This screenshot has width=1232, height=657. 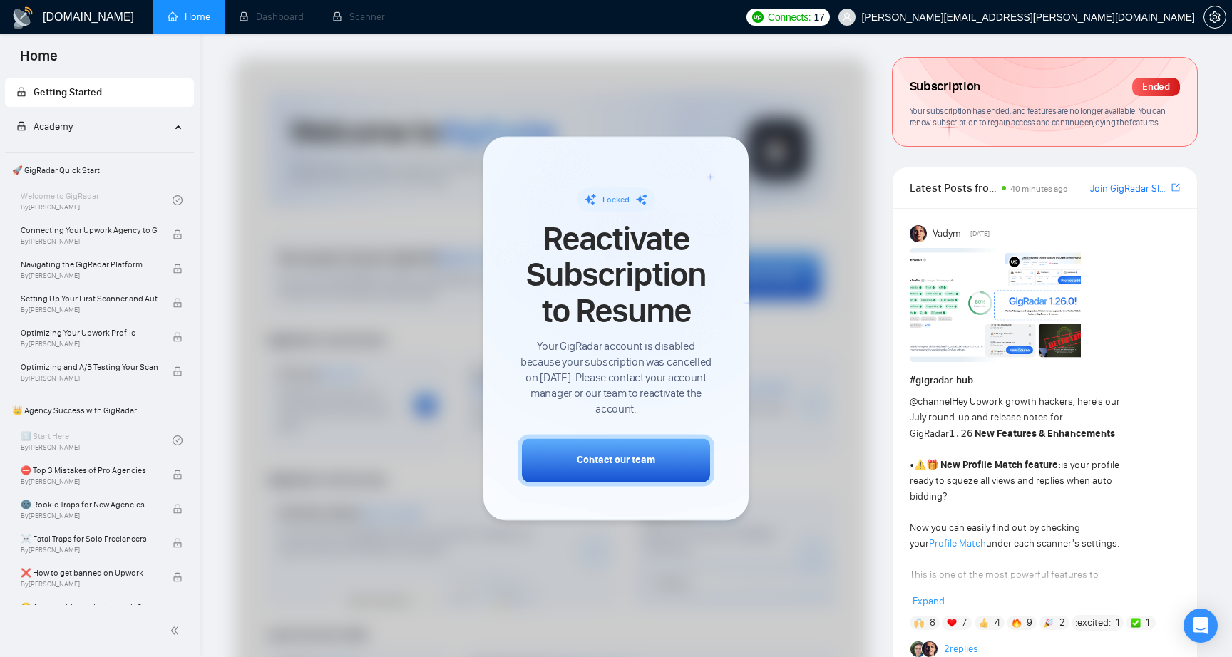 What do you see at coordinates (89, 264) in the screenshot?
I see `span: Navigating the GigRadar Platform` at bounding box center [89, 264].